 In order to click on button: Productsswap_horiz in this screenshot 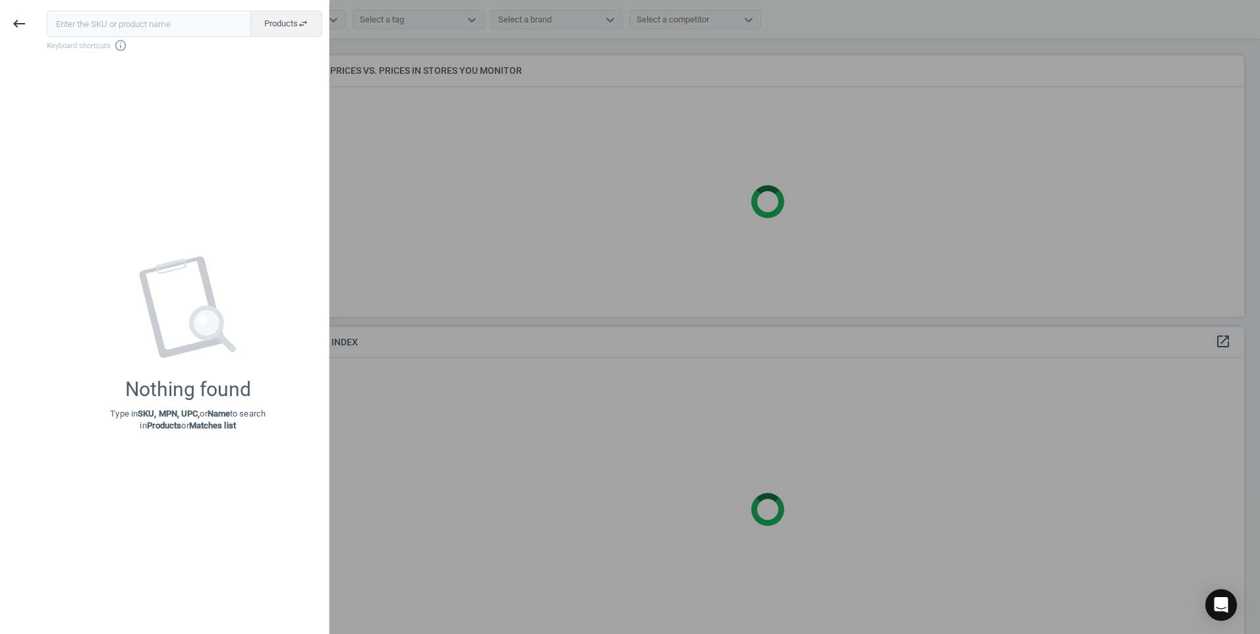, I will do `click(286, 24)`.